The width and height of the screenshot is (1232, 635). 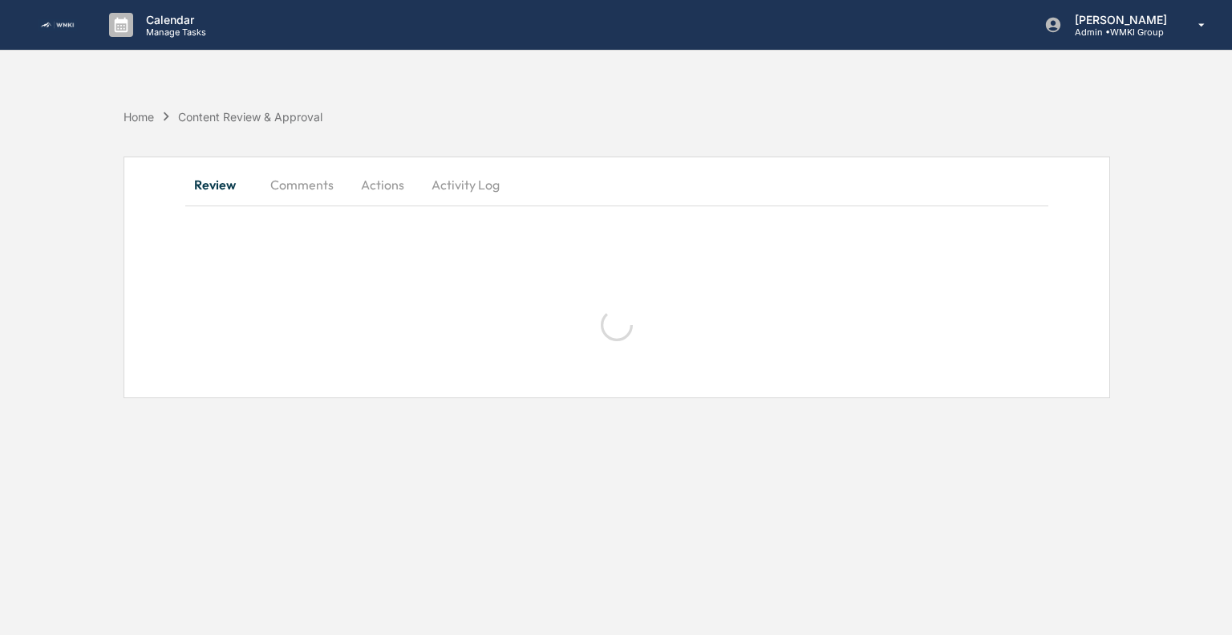 What do you see at coordinates (465, 185) in the screenshot?
I see `button: Activity Log` at bounding box center [465, 185].